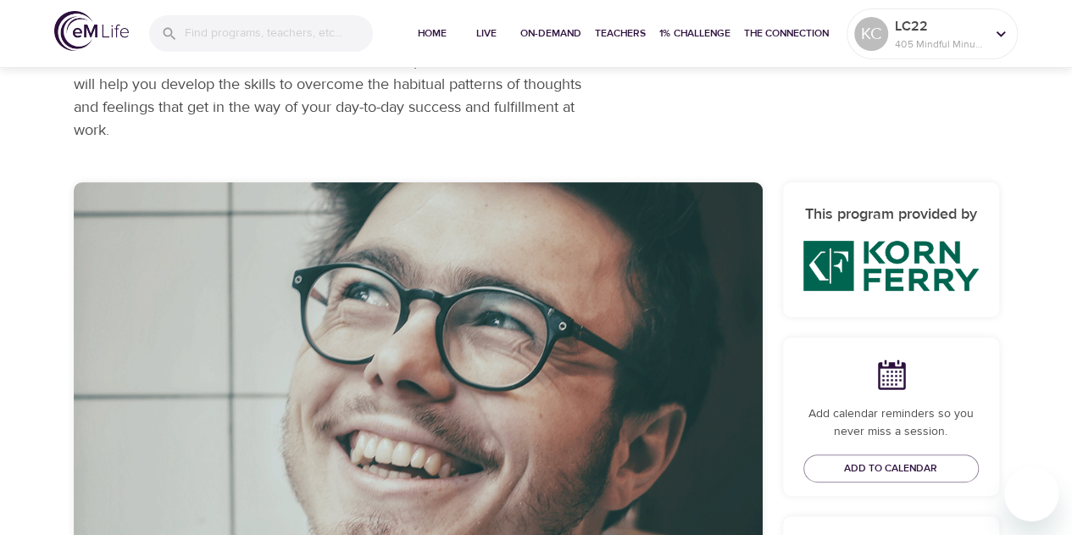 This screenshot has width=1072, height=535. Describe the element at coordinates (891, 423) in the screenshot. I see `p: Add calendar reminders so you never miss a session.` at that location.